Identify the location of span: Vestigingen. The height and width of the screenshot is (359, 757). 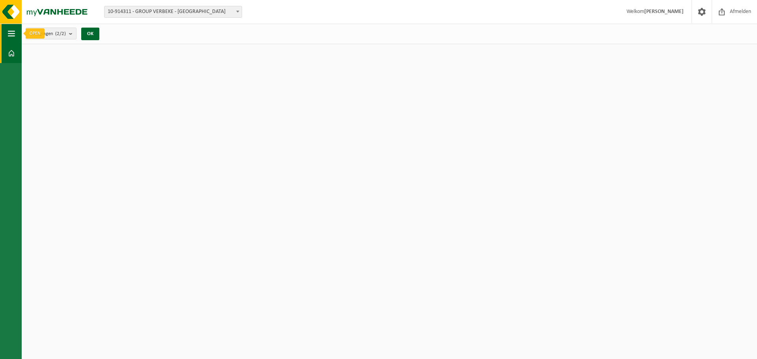
(48, 34).